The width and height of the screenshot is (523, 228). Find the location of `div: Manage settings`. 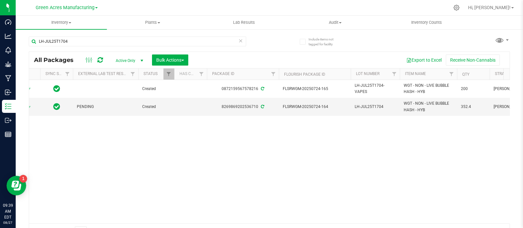

div: Manage settings is located at coordinates (456, 8).